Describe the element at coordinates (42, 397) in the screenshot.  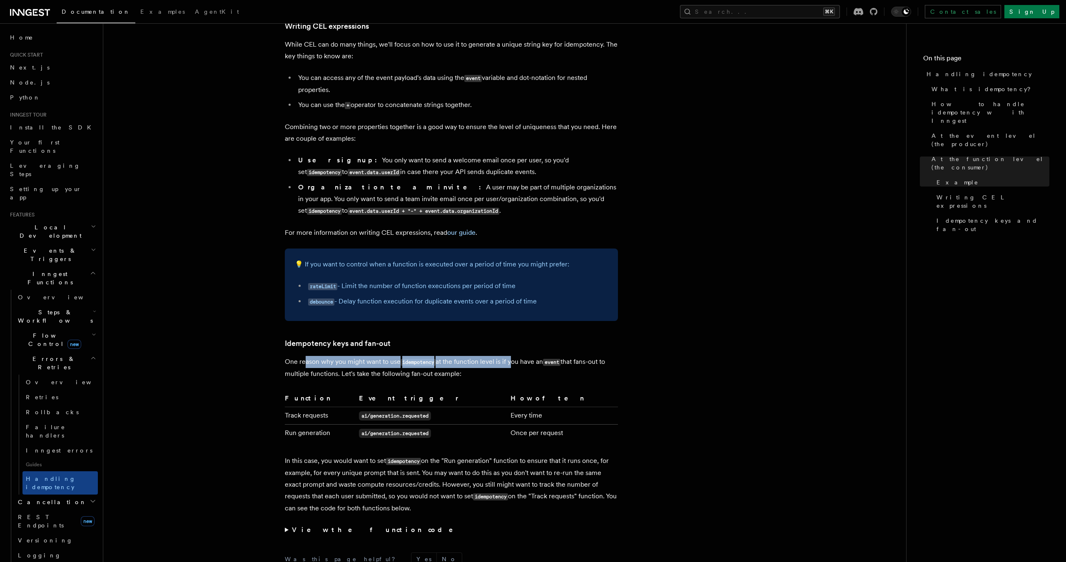
I see `span: Retries` at that location.